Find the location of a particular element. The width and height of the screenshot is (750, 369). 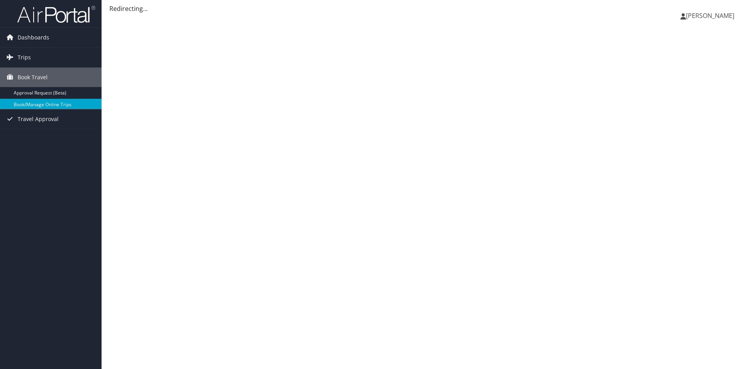

span: Travel Approval is located at coordinates (38, 119).